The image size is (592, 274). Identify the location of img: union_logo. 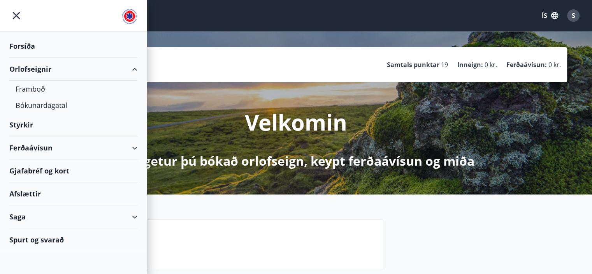
(130, 16).